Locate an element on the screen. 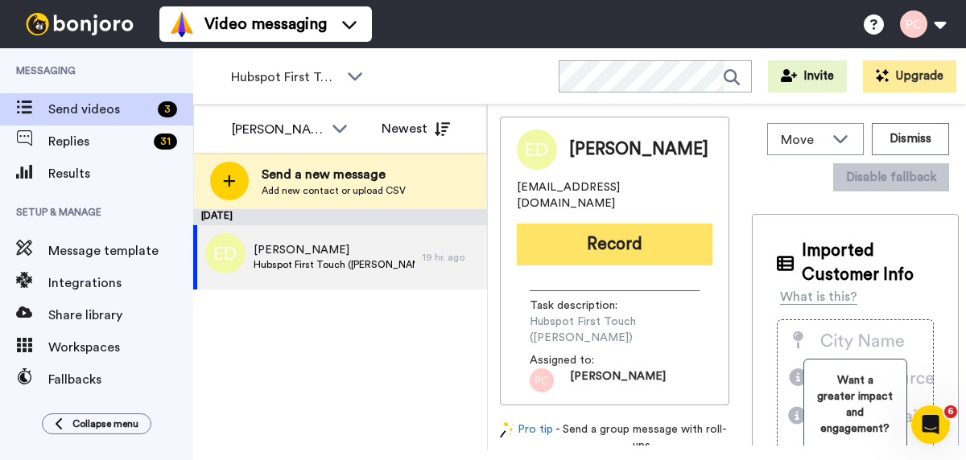 Image resolution: width=966 pixels, height=460 pixels. img: bj-logo-header-white.svg is located at coordinates (80, 24).